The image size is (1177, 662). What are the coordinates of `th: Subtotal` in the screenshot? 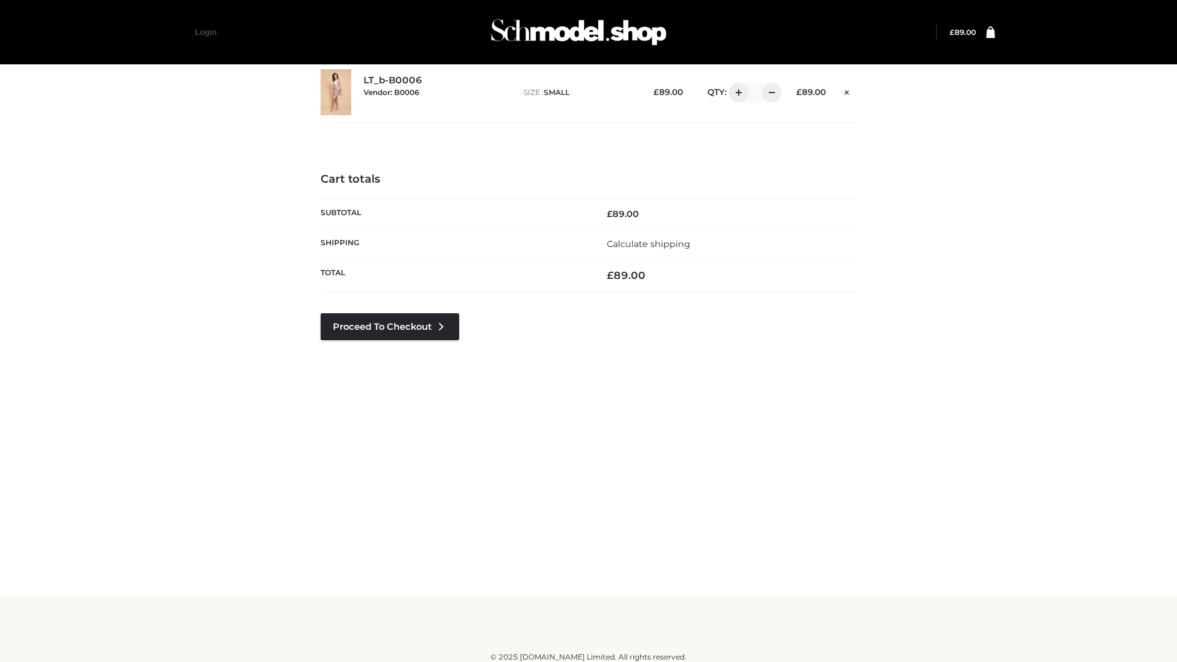 It's located at (454, 213).